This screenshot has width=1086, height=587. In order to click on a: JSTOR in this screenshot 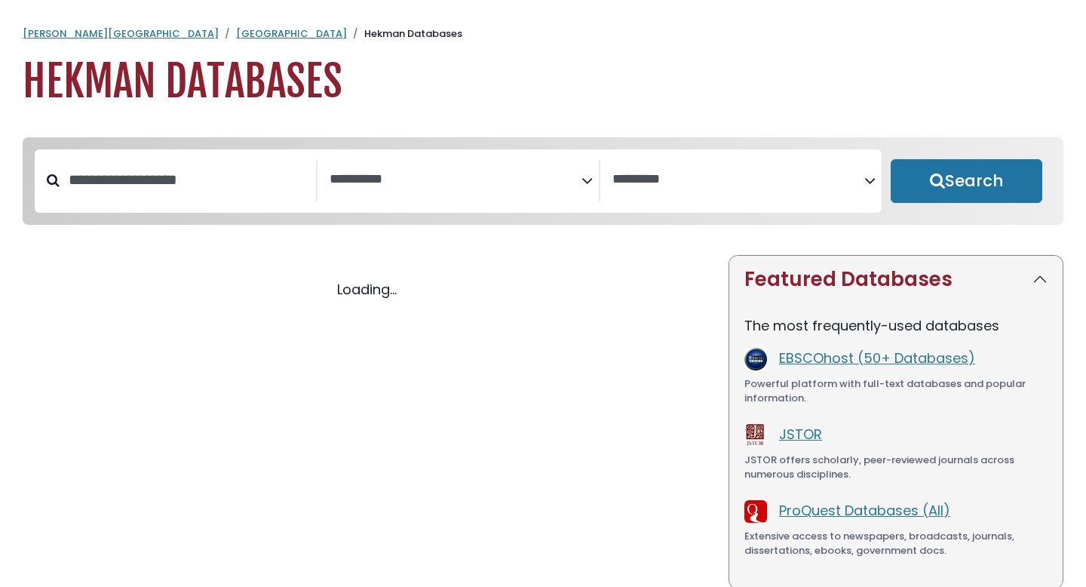, I will do `click(800, 434)`.